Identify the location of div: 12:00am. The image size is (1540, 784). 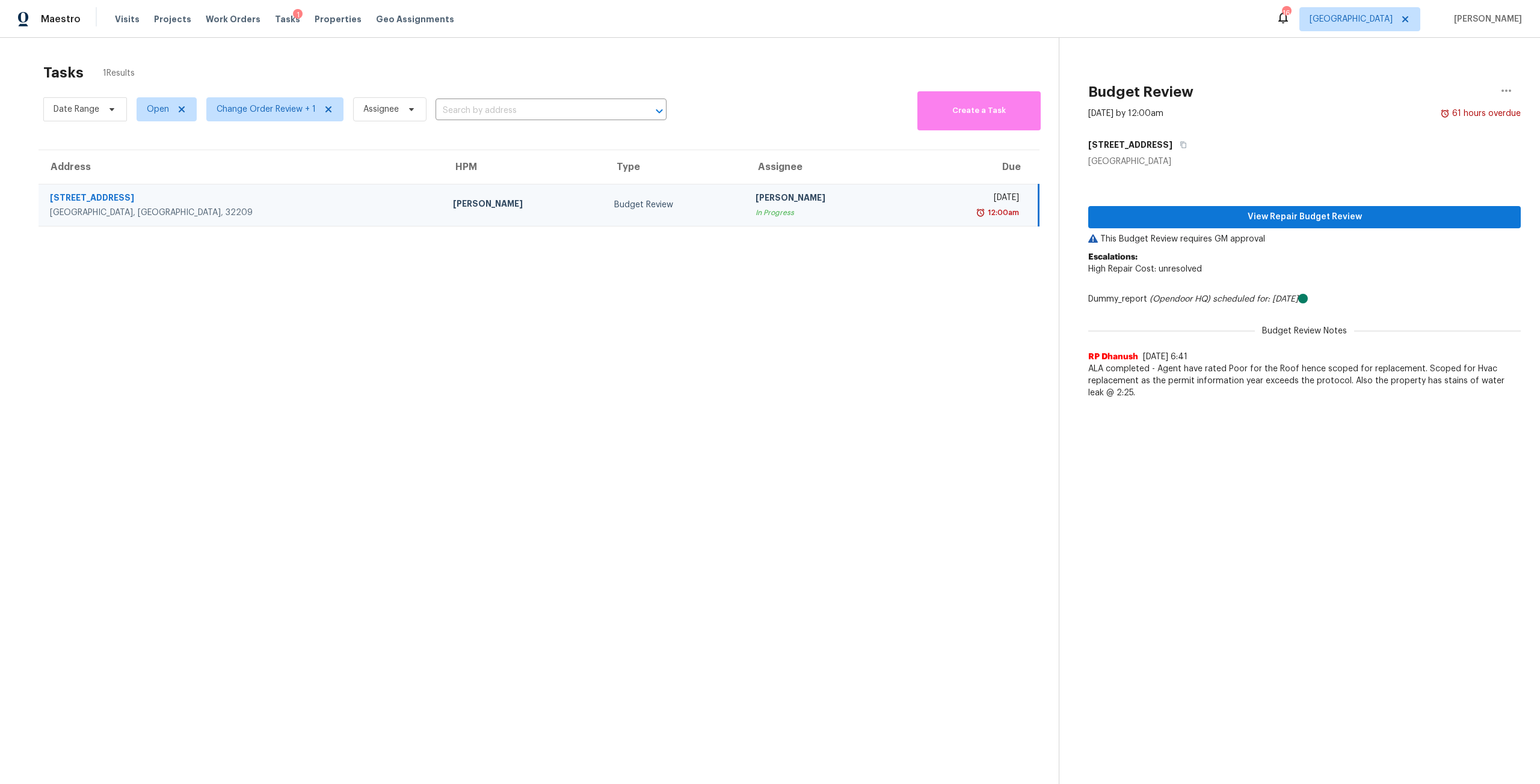
(1002, 213).